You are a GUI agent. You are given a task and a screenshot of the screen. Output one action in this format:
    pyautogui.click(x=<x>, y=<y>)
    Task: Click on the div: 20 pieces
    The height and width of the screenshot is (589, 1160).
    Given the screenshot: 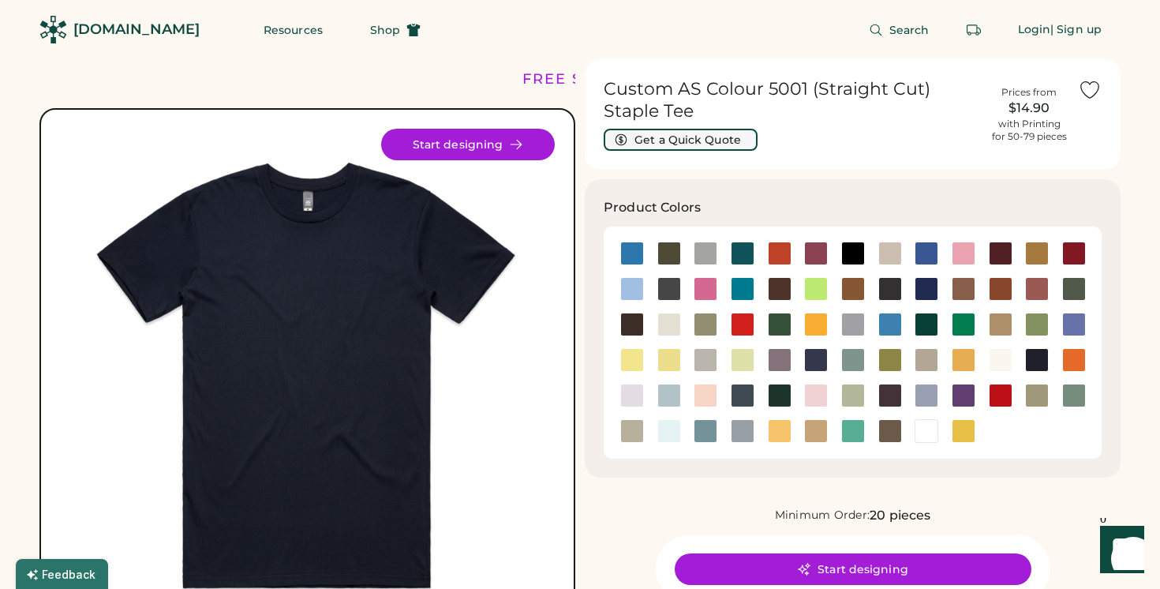 What is the action you would take?
    pyautogui.click(x=900, y=515)
    